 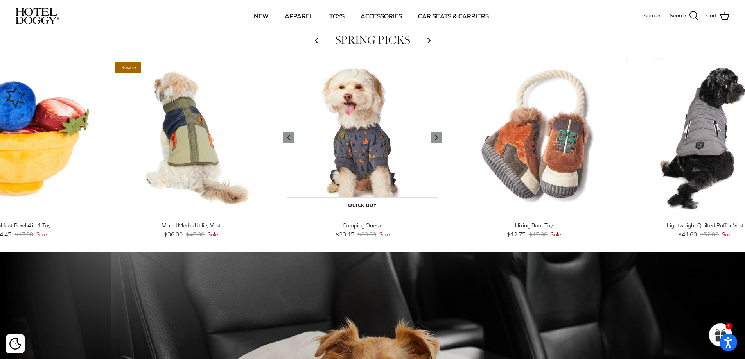 What do you see at coordinates (191, 226) in the screenshot?
I see `div: Mixed Media Utility Vest` at bounding box center [191, 226].